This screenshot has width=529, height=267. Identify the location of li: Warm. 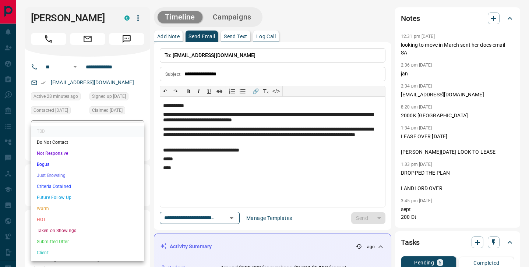
(88, 209).